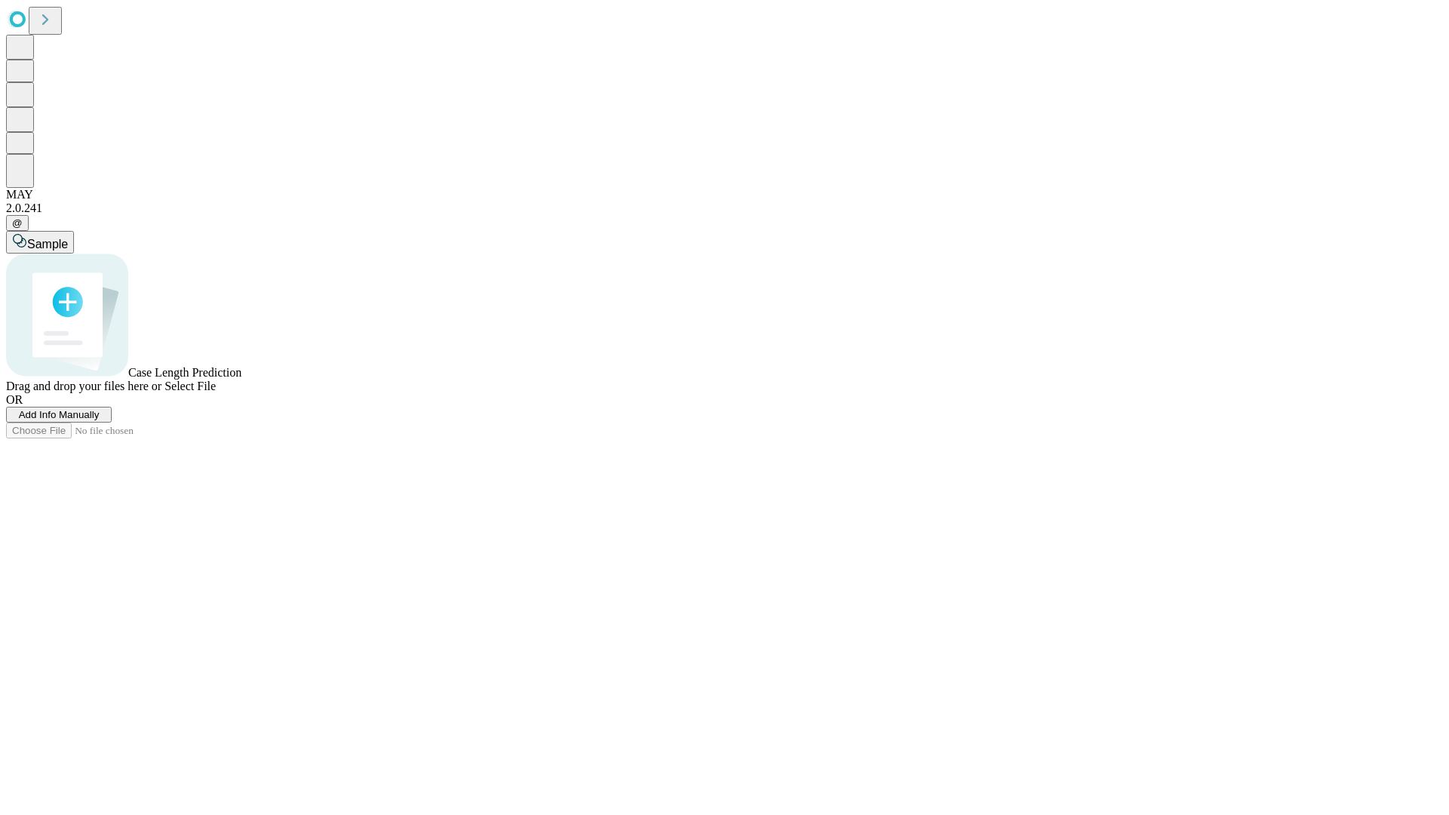 The height and width of the screenshot is (815, 1449). What do you see at coordinates (725, 195) in the screenshot?
I see `div: MAY` at bounding box center [725, 195].